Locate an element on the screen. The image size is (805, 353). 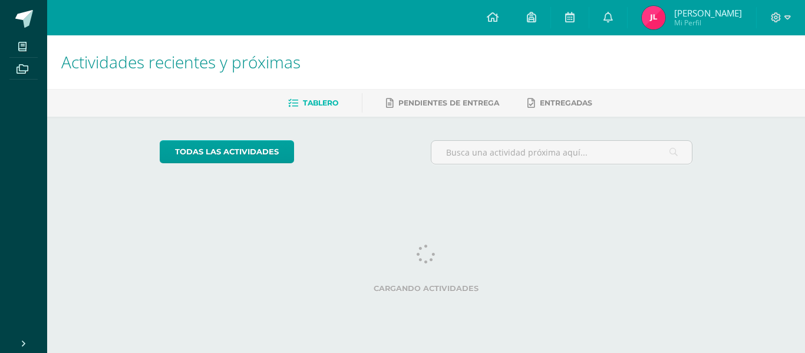
span: Actividades recientes y próximas is located at coordinates (181, 62).